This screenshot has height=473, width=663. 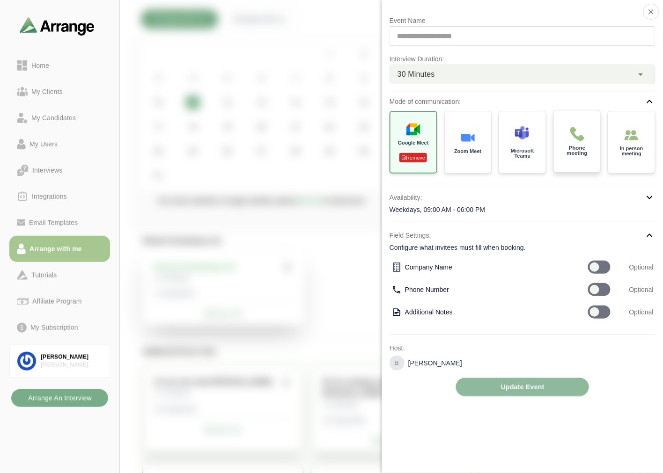 What do you see at coordinates (522, 210) in the screenshot?
I see `div: Weekdays, 09:00 AM - 06:00 PM` at bounding box center [522, 210].